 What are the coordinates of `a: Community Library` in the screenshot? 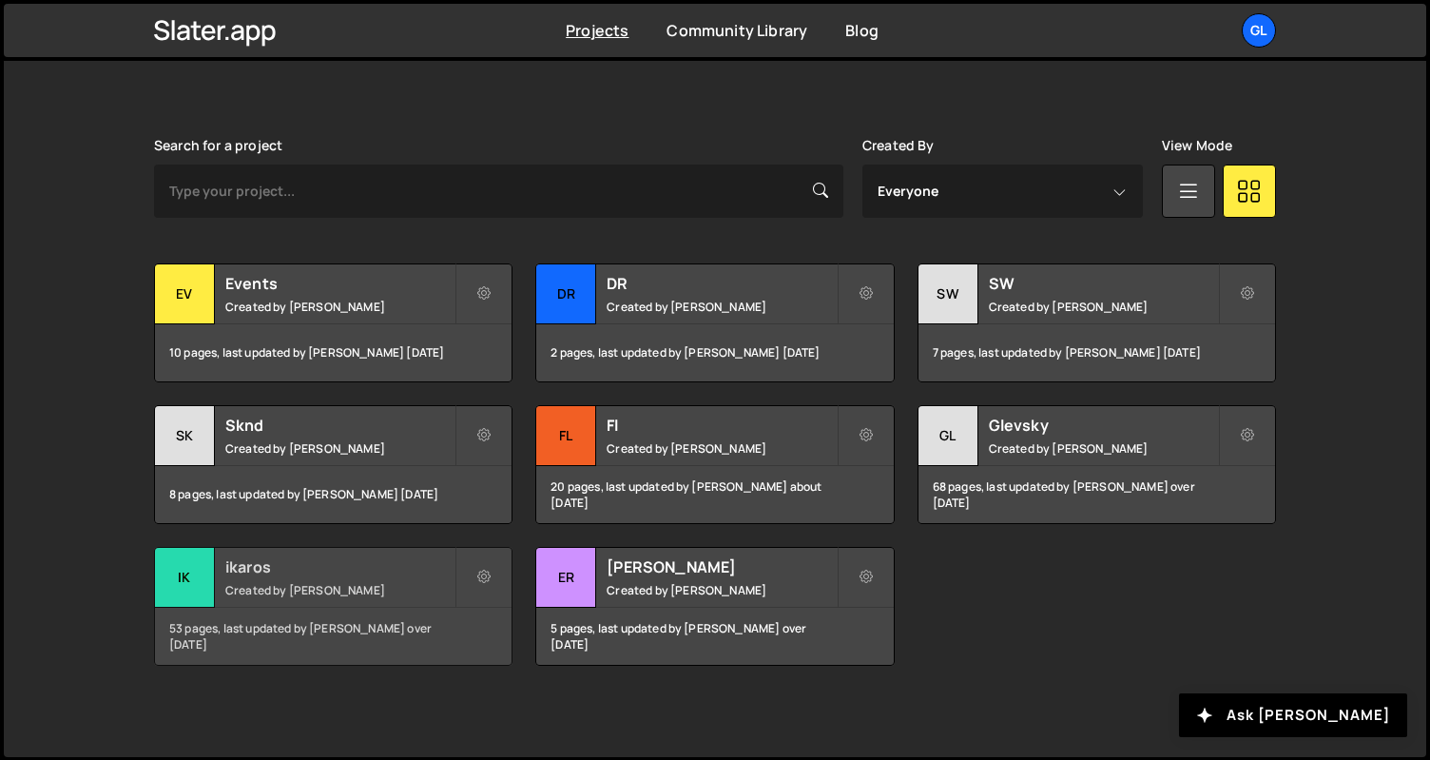 It's located at (737, 30).